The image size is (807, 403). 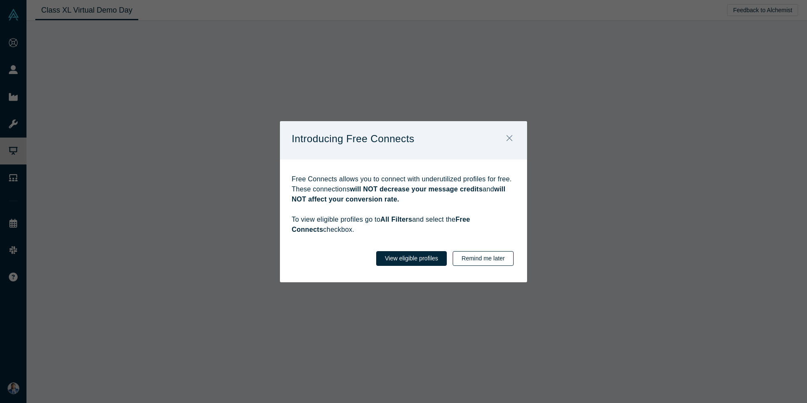 What do you see at coordinates (381, 224) in the screenshot?
I see `strong: Free Connects` at bounding box center [381, 224].